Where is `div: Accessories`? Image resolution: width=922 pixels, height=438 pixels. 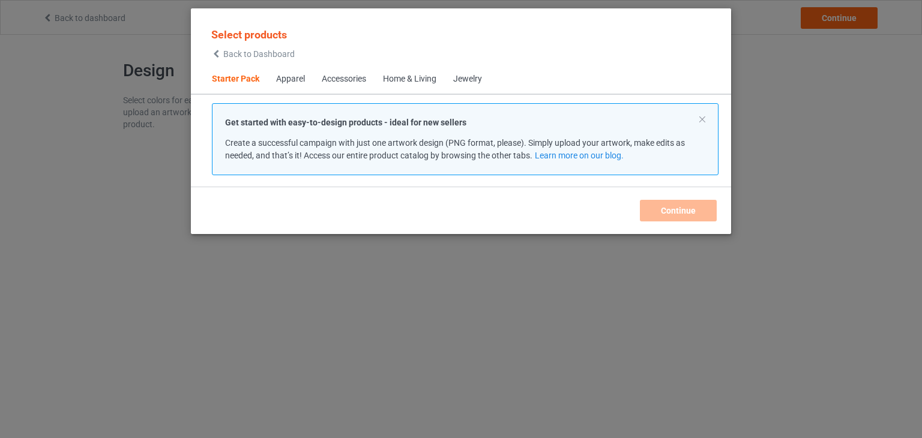
div: Accessories is located at coordinates (344, 79).